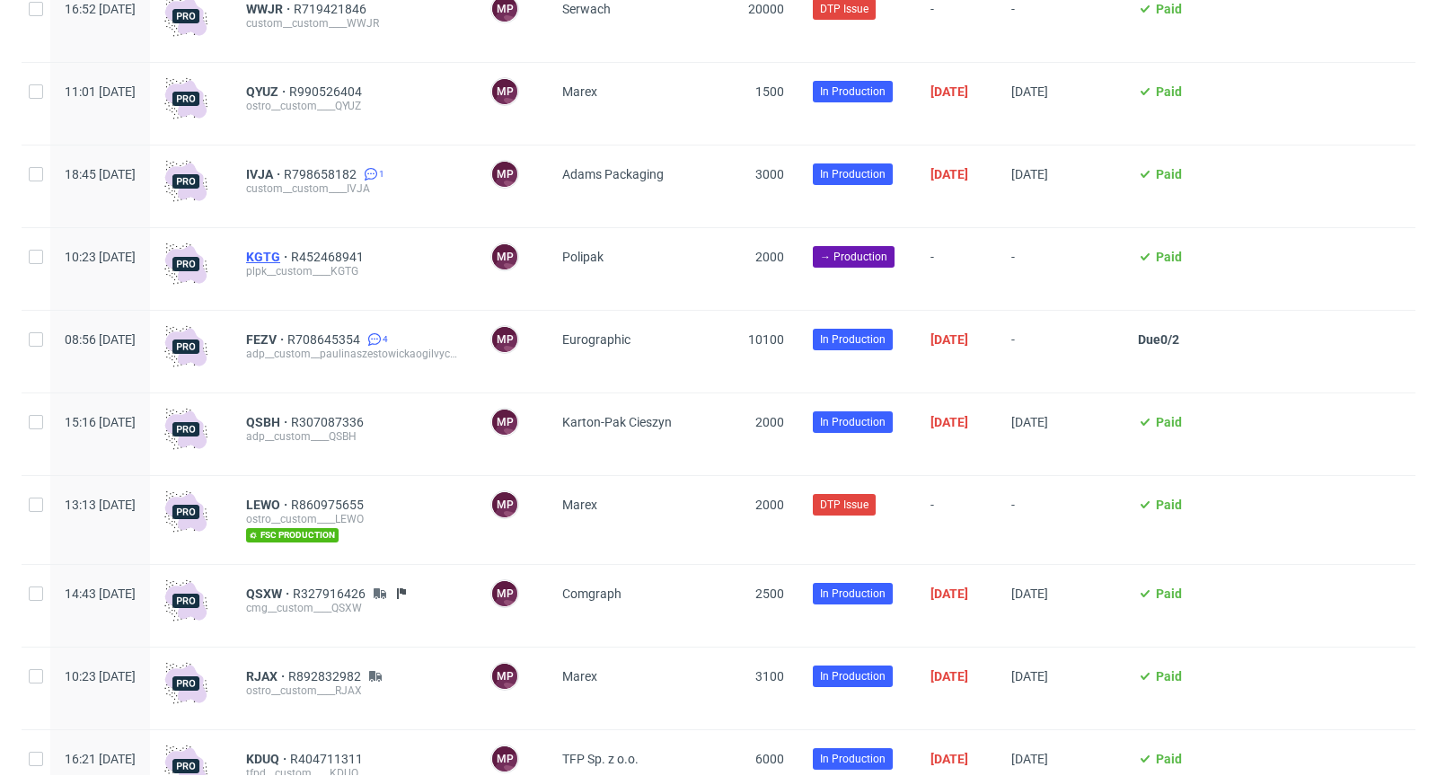 This screenshot has width=1437, height=776. What do you see at coordinates (330, 593) in the screenshot?
I see `a: R327916426` at bounding box center [330, 593].